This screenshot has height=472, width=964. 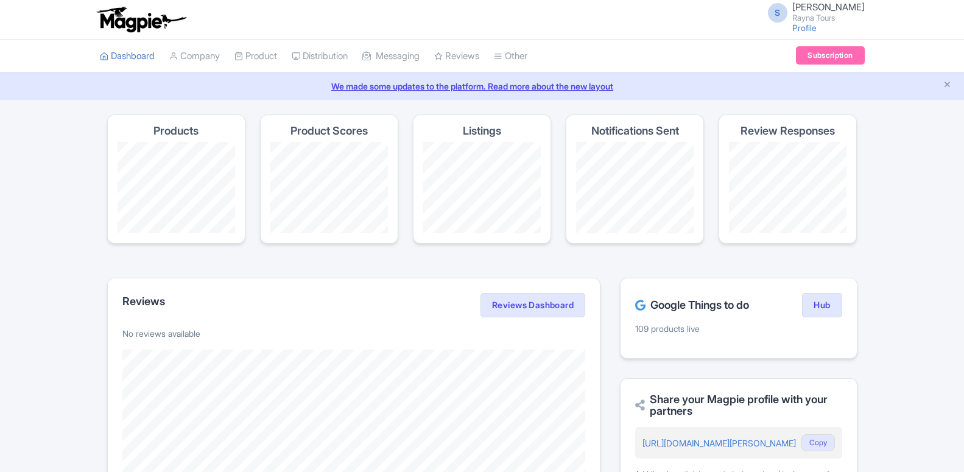 What do you see at coordinates (510, 56) in the screenshot?
I see `a: Other` at bounding box center [510, 56].